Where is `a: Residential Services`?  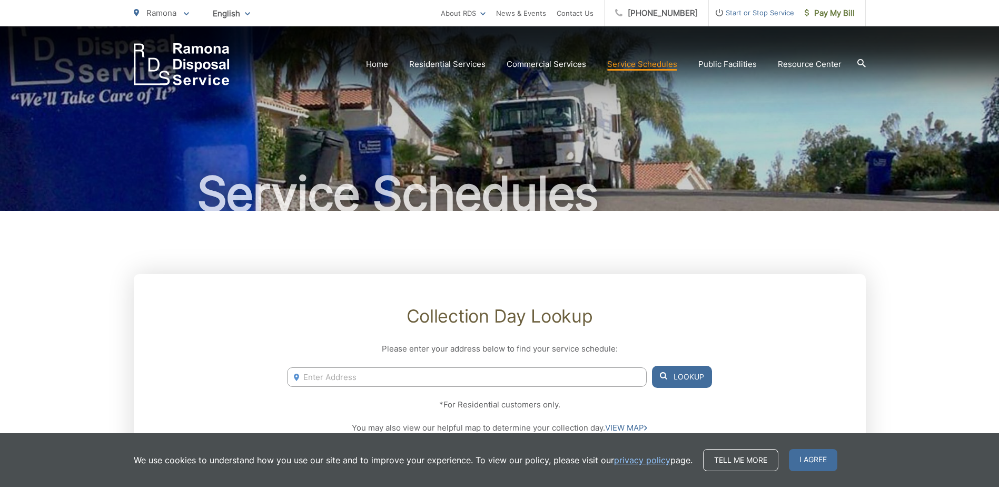 a: Residential Services is located at coordinates (447, 64).